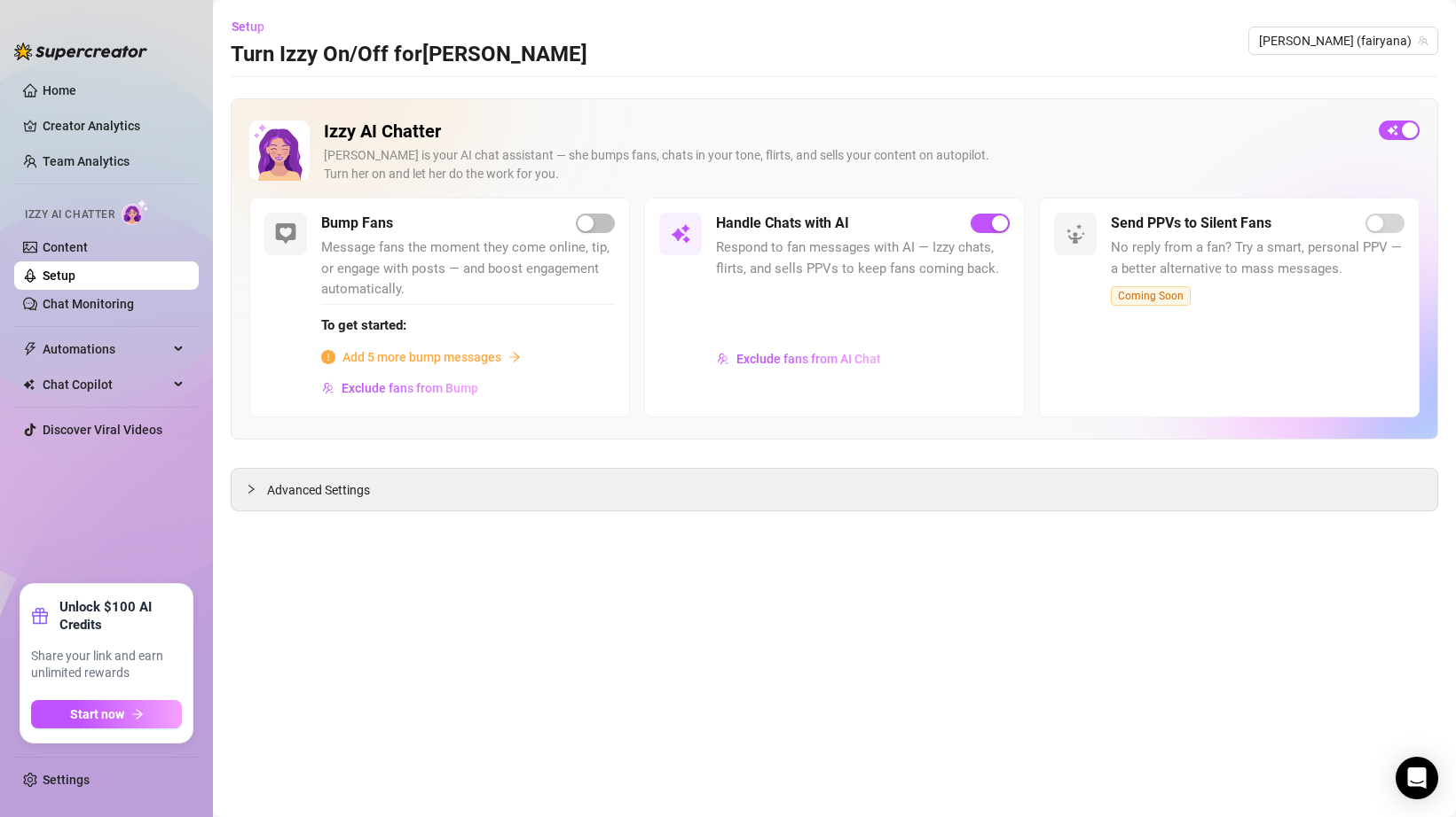 The width and height of the screenshot is (1456, 817). What do you see at coordinates (121, 616) in the screenshot?
I see `strong: Unlock $100 AI Credits` at bounding box center [121, 616].